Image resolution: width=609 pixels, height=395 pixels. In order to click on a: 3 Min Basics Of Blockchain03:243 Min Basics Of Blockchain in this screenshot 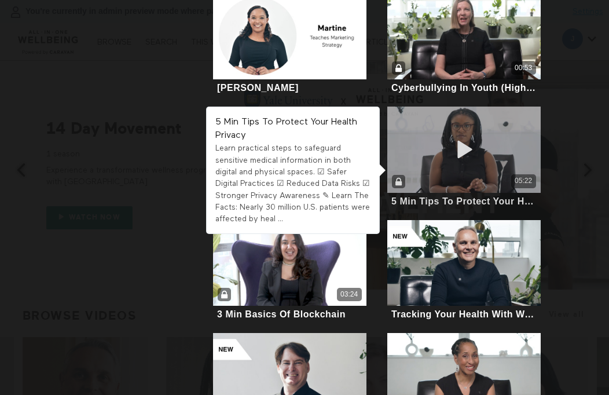, I will do `click(290, 271)`.